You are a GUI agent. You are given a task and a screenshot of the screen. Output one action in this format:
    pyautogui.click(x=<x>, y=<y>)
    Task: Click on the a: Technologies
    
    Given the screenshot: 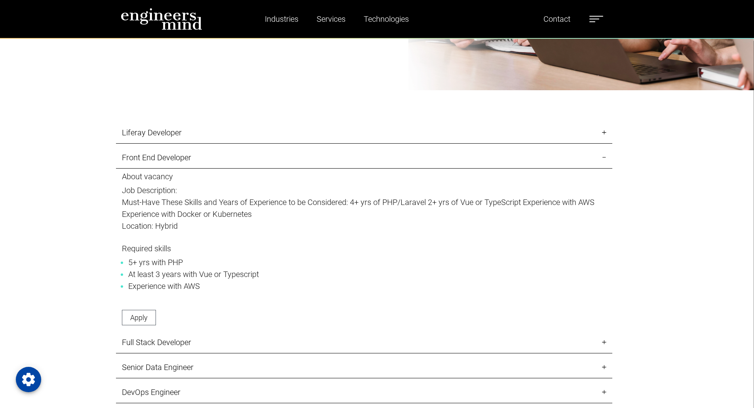 What is the action you would take?
    pyautogui.click(x=386, y=19)
    